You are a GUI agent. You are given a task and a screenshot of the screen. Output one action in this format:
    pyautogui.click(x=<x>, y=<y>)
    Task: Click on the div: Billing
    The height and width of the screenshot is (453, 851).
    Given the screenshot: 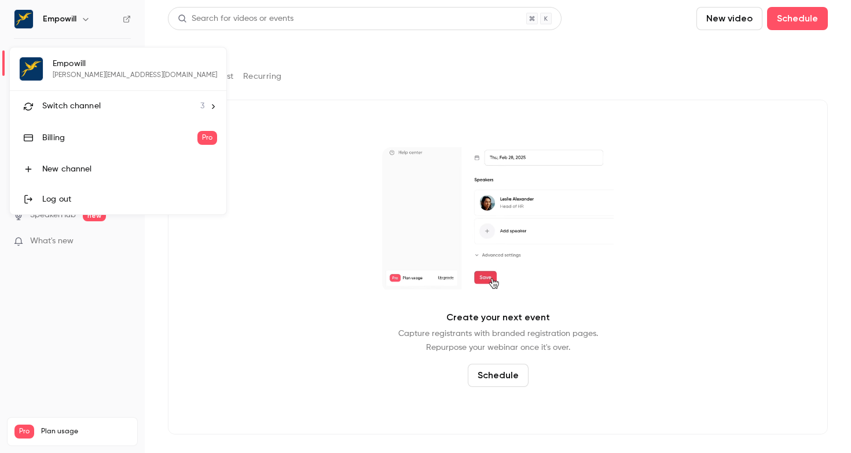 What is the action you would take?
    pyautogui.click(x=120, y=138)
    